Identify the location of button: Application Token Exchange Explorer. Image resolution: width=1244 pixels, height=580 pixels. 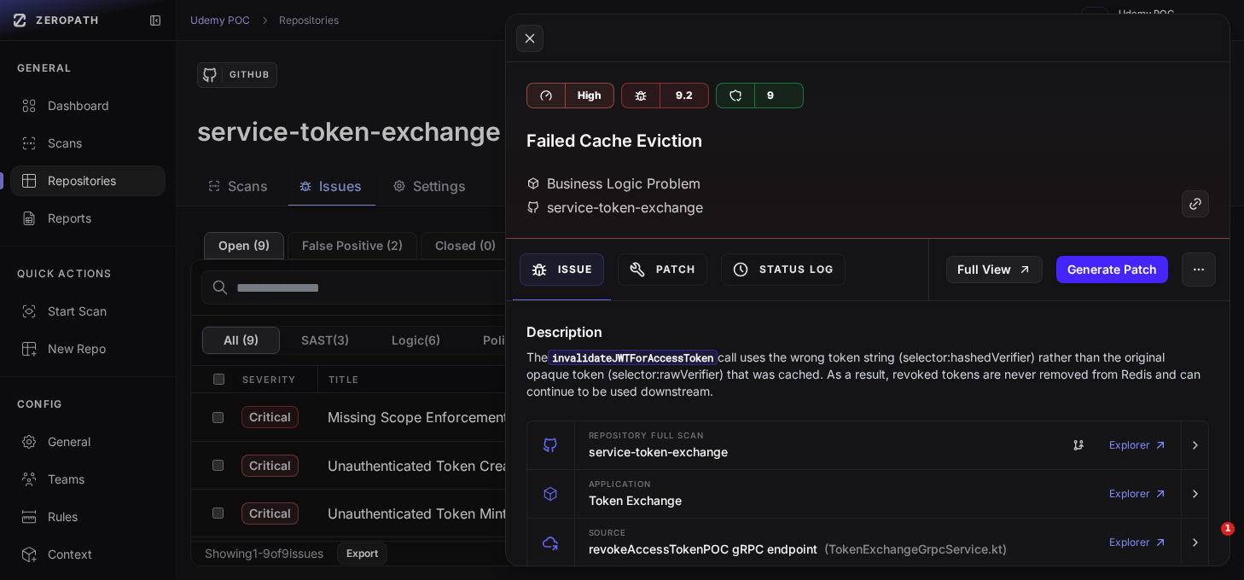
(868, 494).